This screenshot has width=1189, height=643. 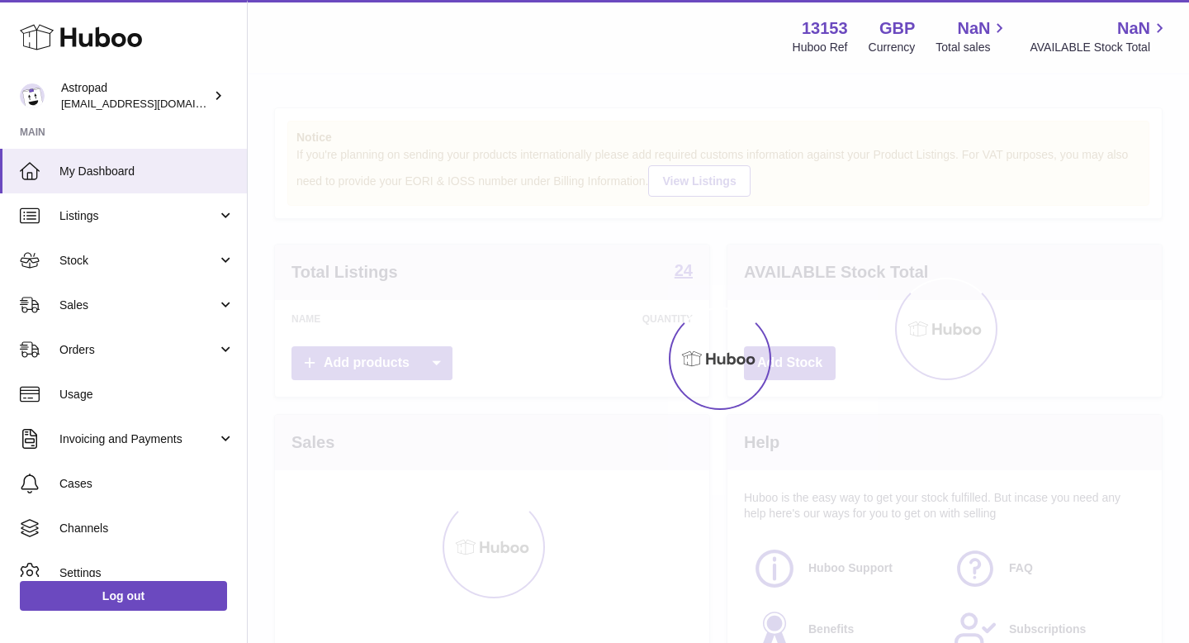 What do you see at coordinates (825, 28) in the screenshot?
I see `strong: 13153` at bounding box center [825, 28].